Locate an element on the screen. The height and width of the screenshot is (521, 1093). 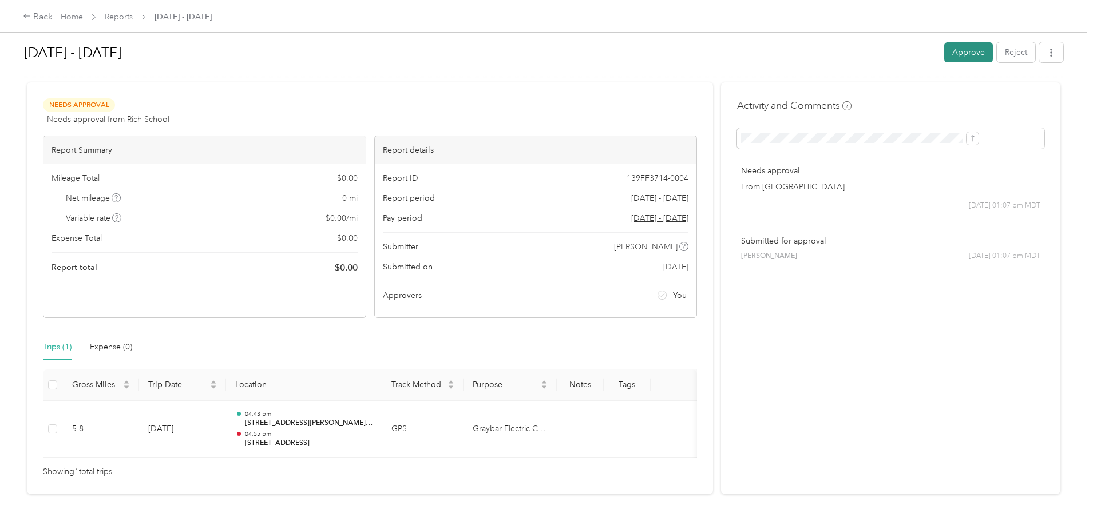
button: Approve is located at coordinates (968, 52).